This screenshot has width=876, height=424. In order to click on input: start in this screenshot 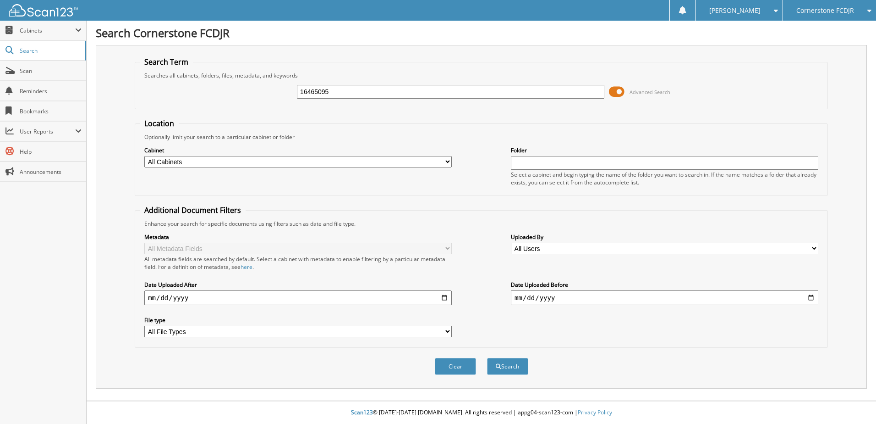, I will do `click(298, 298)`.